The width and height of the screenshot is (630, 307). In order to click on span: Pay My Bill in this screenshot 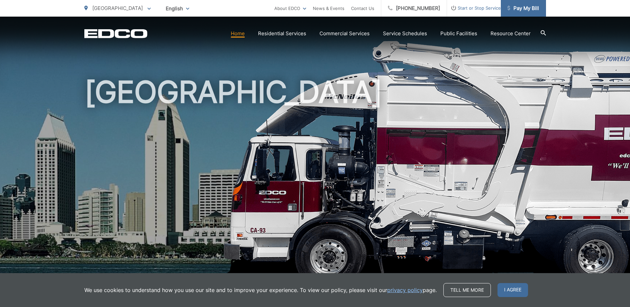, I will do `click(523, 8)`.